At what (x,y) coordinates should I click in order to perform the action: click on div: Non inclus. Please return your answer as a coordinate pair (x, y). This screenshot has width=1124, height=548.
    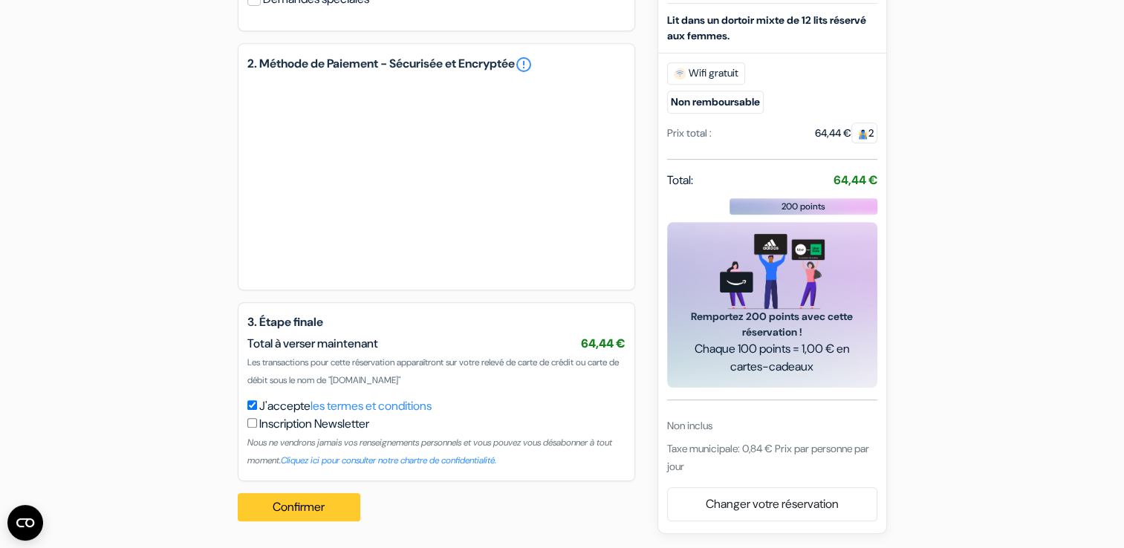
    Looking at the image, I should click on (772, 425).